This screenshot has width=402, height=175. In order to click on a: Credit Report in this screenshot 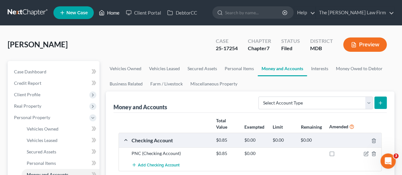, I will do `click(54, 83)`.